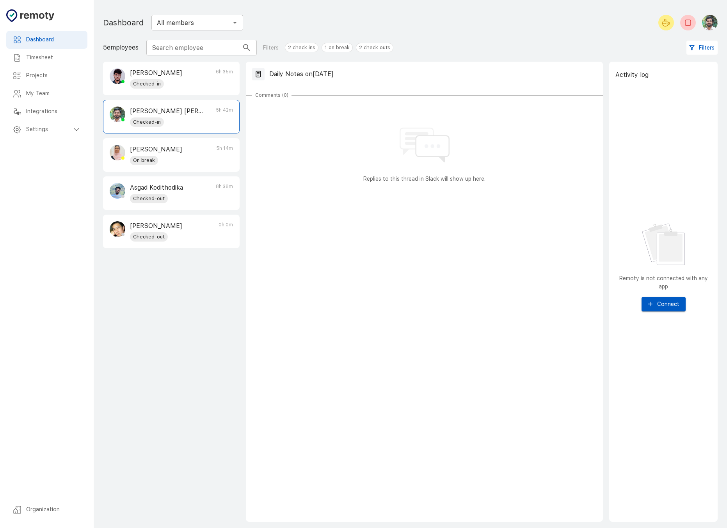 Image resolution: width=727 pixels, height=528 pixels. I want to click on div: 2 check outs, so click(375, 48).